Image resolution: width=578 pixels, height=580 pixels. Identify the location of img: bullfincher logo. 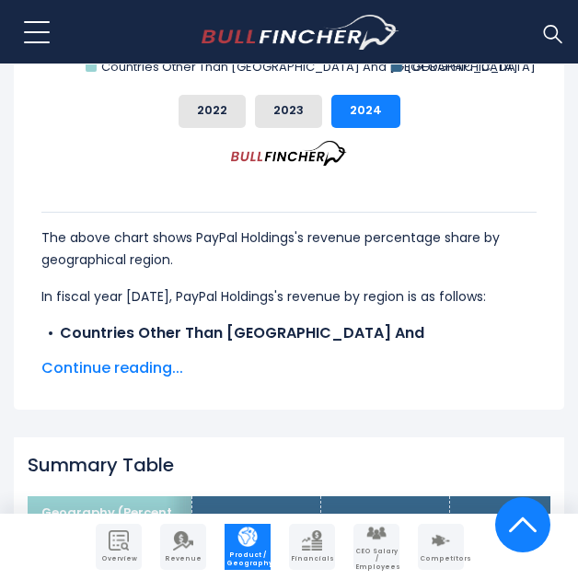
(300, 32).